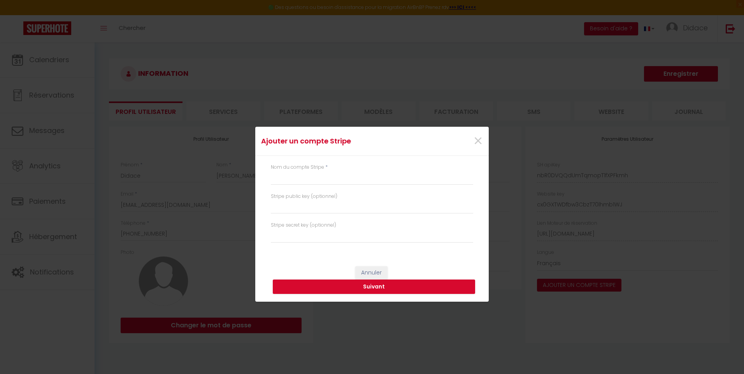 This screenshot has height=374, width=744. What do you see at coordinates (374, 287) in the screenshot?
I see `button: Suivant` at bounding box center [374, 287].